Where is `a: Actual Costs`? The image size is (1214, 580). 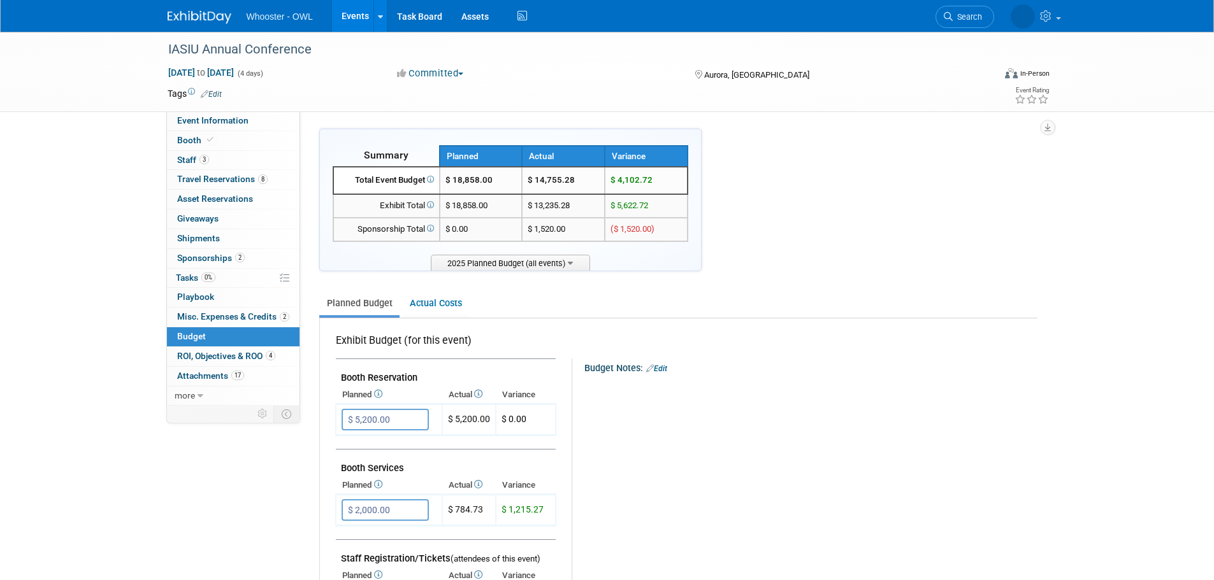
a: Actual Costs is located at coordinates (435, 303).